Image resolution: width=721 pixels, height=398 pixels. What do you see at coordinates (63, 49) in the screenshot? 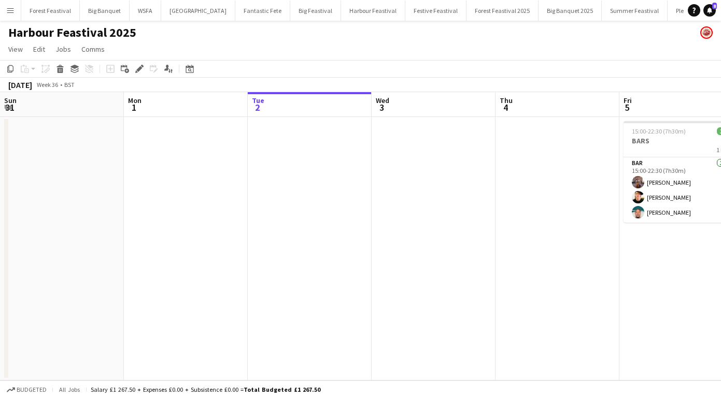
I see `a: Jobs` at bounding box center [63, 49].